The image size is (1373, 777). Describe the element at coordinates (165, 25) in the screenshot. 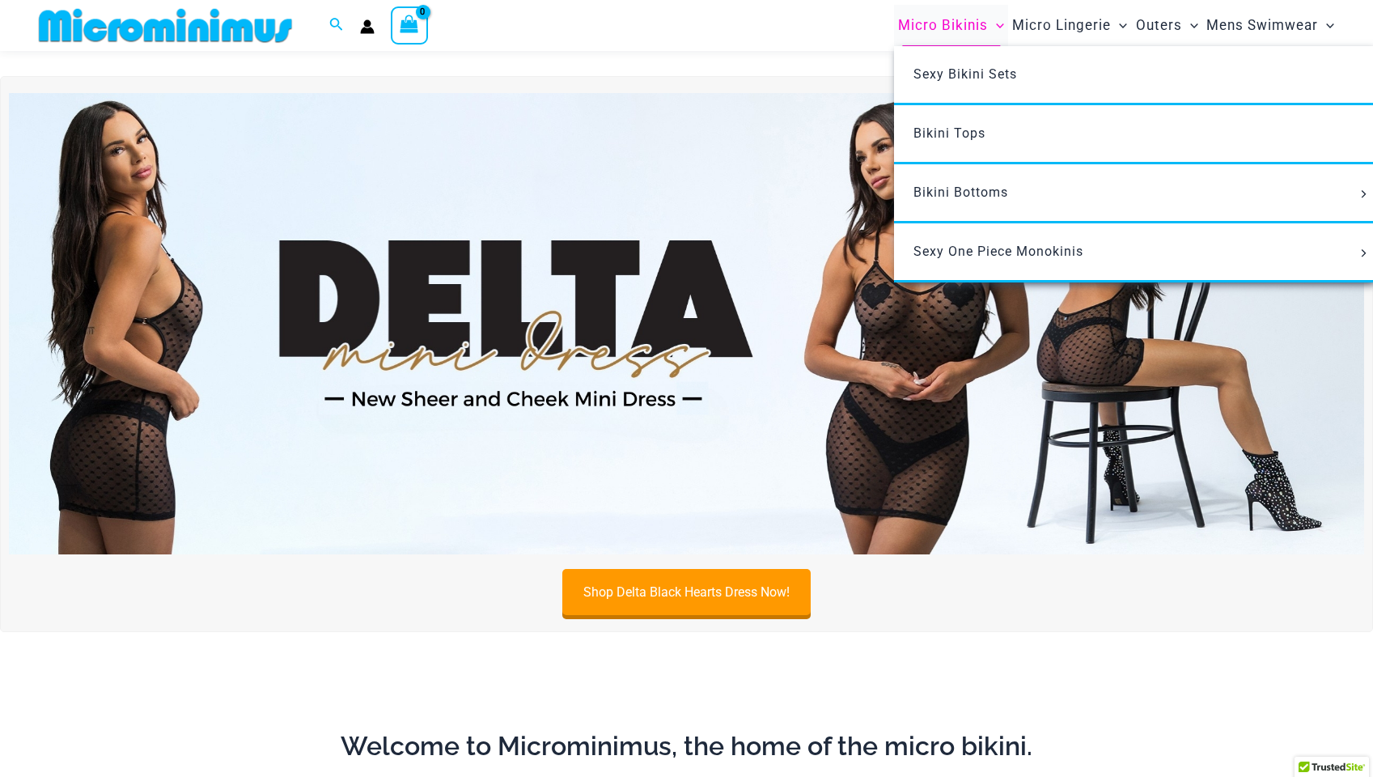

I see `img: MM SHOP LOGO FLAT` at that location.